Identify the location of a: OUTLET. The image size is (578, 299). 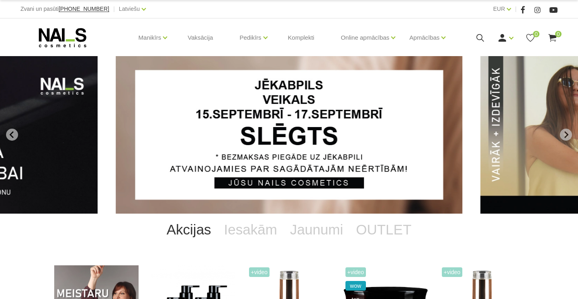
(383, 230).